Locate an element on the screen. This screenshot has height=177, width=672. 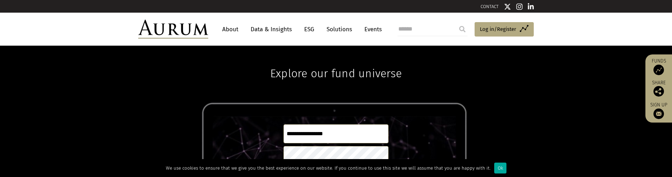
div: Share is located at coordinates (659, 88).